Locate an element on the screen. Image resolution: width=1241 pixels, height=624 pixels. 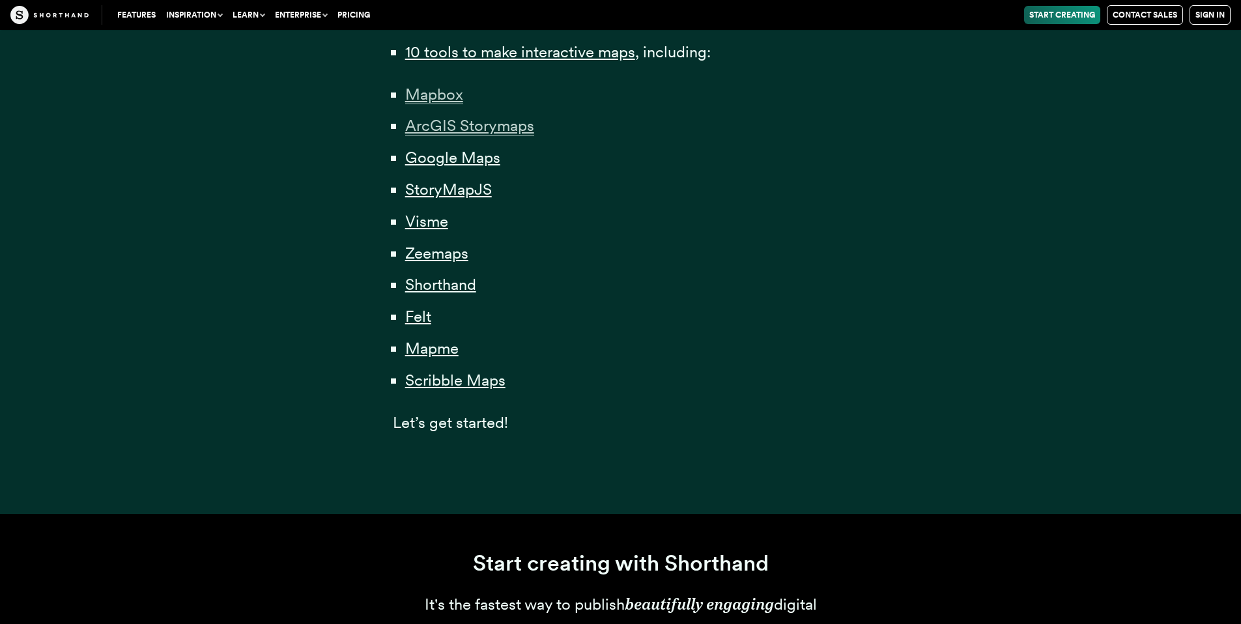
span: Shorthand is located at coordinates (440, 284).